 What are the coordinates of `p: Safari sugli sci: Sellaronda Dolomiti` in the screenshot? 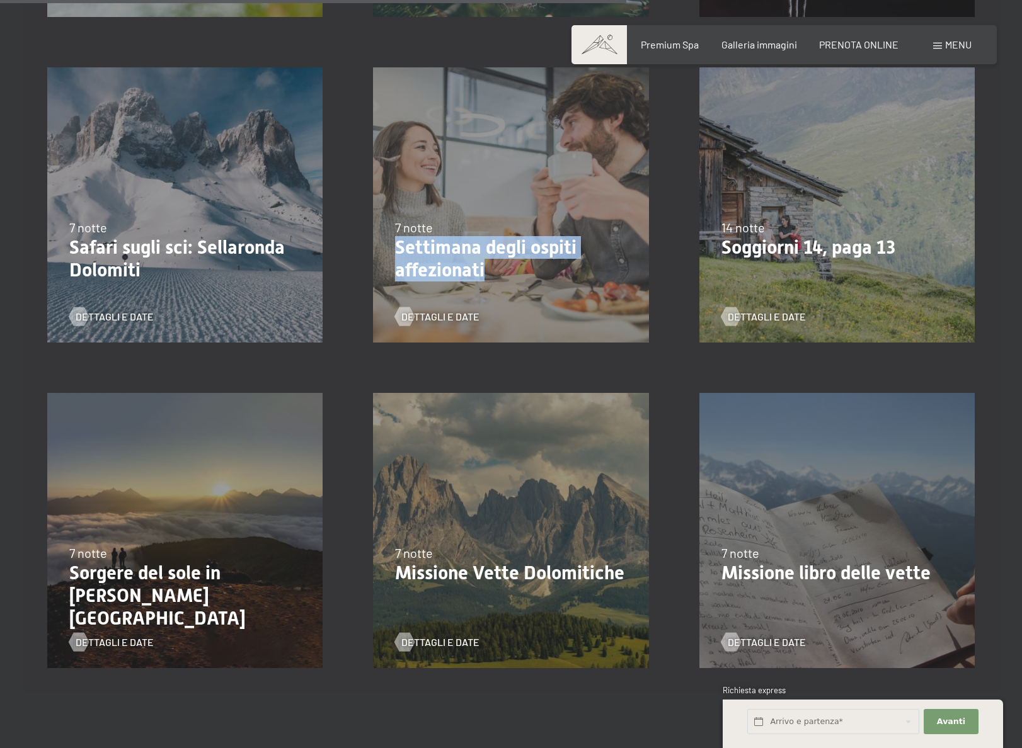 It's located at (185, 259).